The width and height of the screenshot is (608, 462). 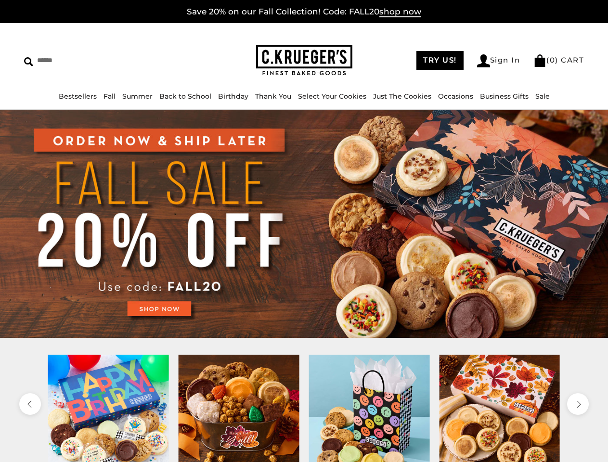 What do you see at coordinates (499, 61) in the screenshot?
I see `a: Sign In` at bounding box center [499, 61].